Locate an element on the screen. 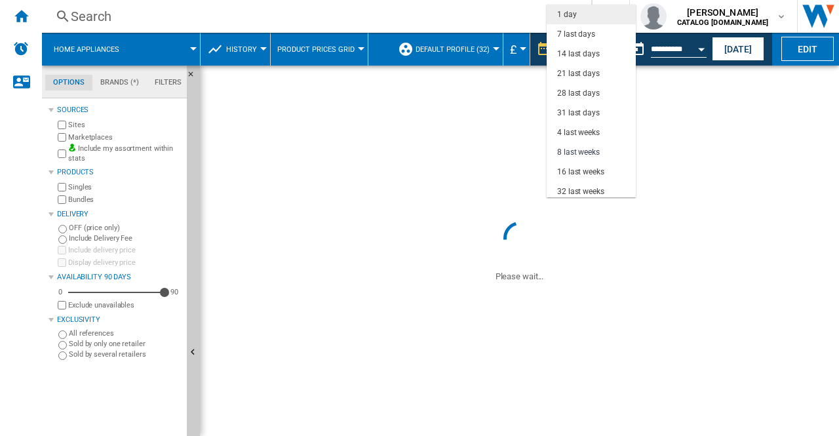 Image resolution: width=839 pixels, height=436 pixels. div: 21 last days is located at coordinates (578, 73).